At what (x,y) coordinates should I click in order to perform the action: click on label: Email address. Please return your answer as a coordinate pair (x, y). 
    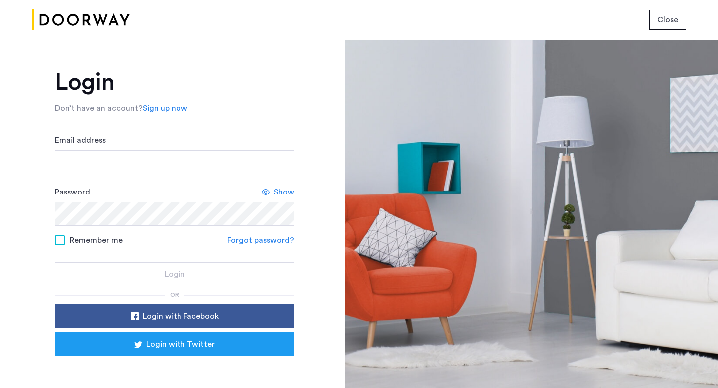
    Looking at the image, I should click on (80, 140).